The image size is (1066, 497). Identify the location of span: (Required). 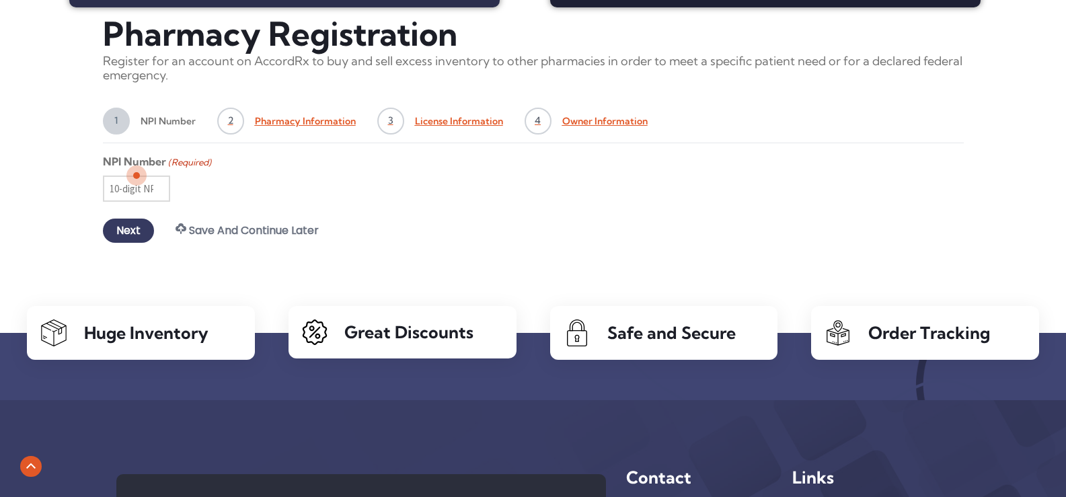
(189, 163).